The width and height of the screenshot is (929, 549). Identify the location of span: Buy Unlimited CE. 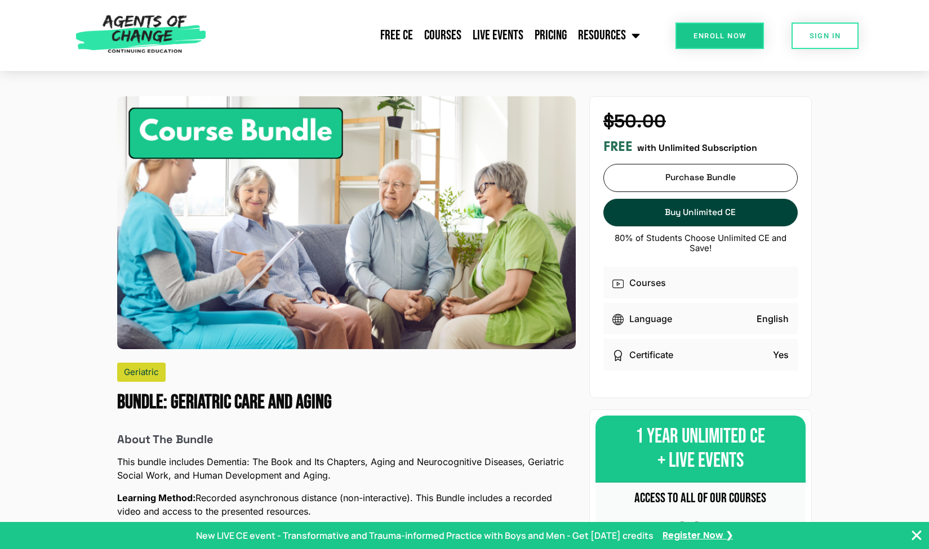
(700, 212).